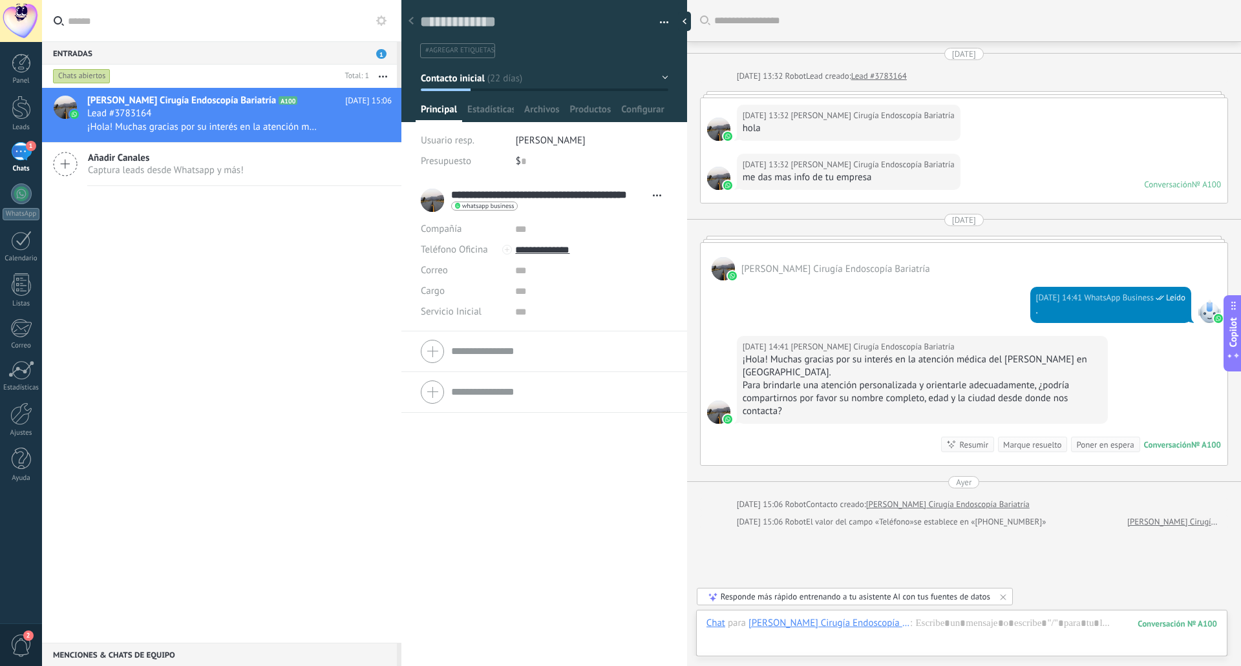 The image size is (1241, 666). I want to click on span: Presupuesto, so click(446, 161).